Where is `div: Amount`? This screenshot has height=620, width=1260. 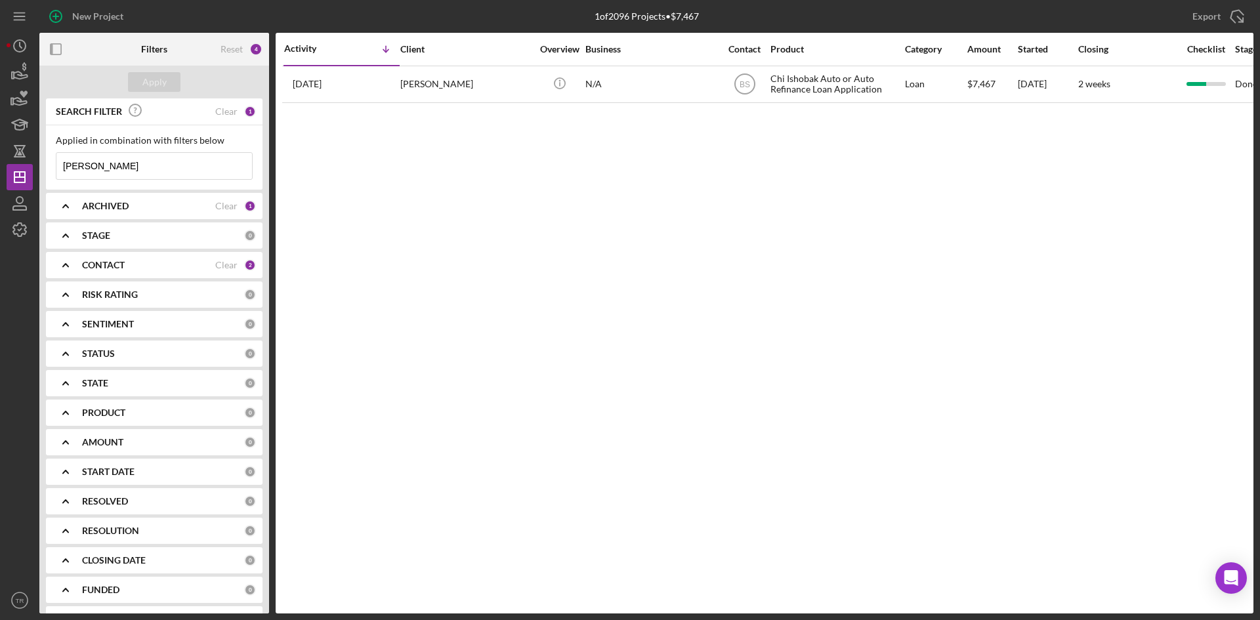 div: Amount is located at coordinates (992, 49).